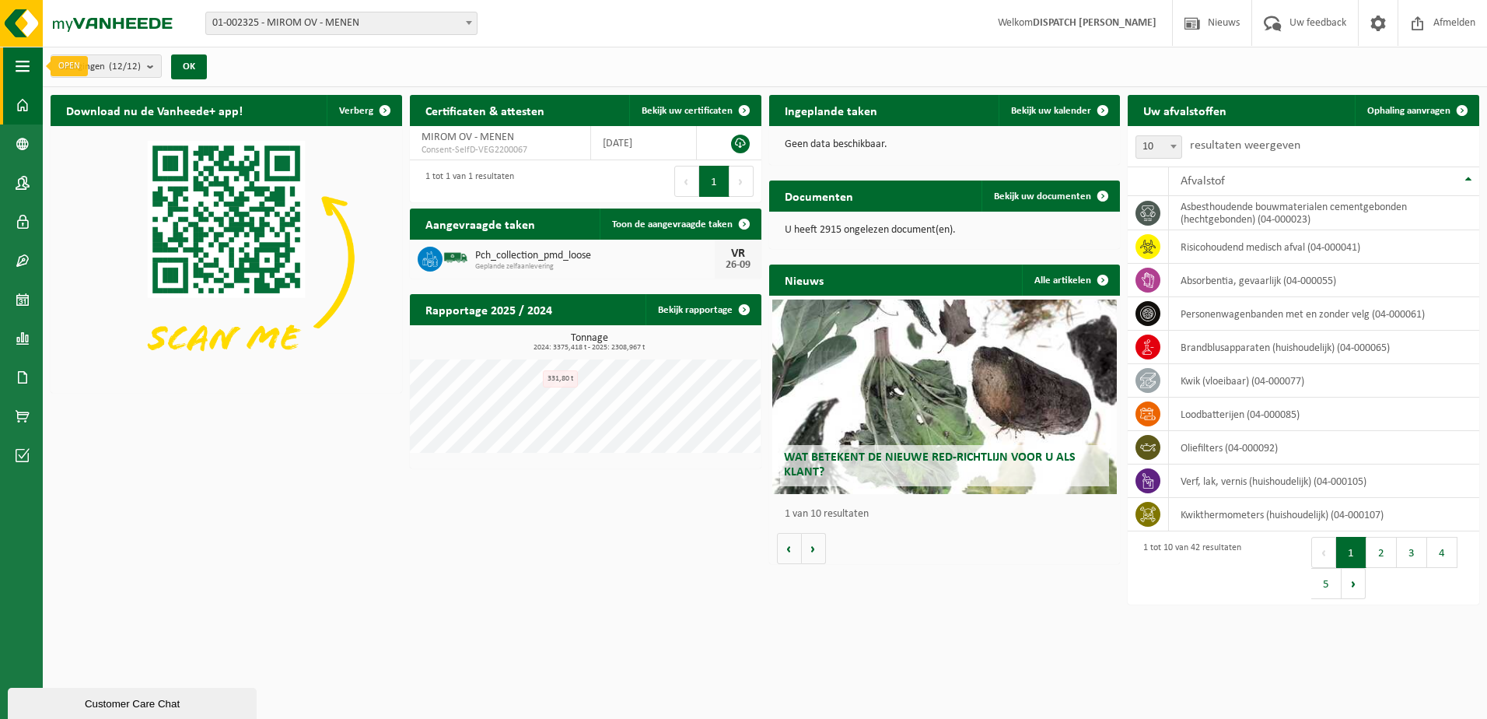  I want to click on span: Vestigingen, so click(100, 67).